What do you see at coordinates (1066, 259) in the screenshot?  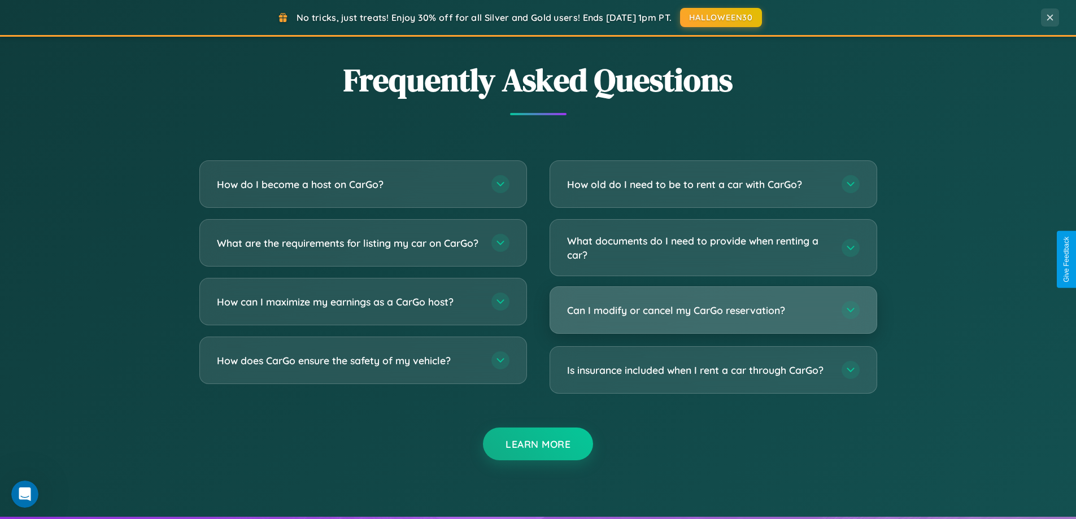 I see `div: Give Feedback` at bounding box center [1066, 259].